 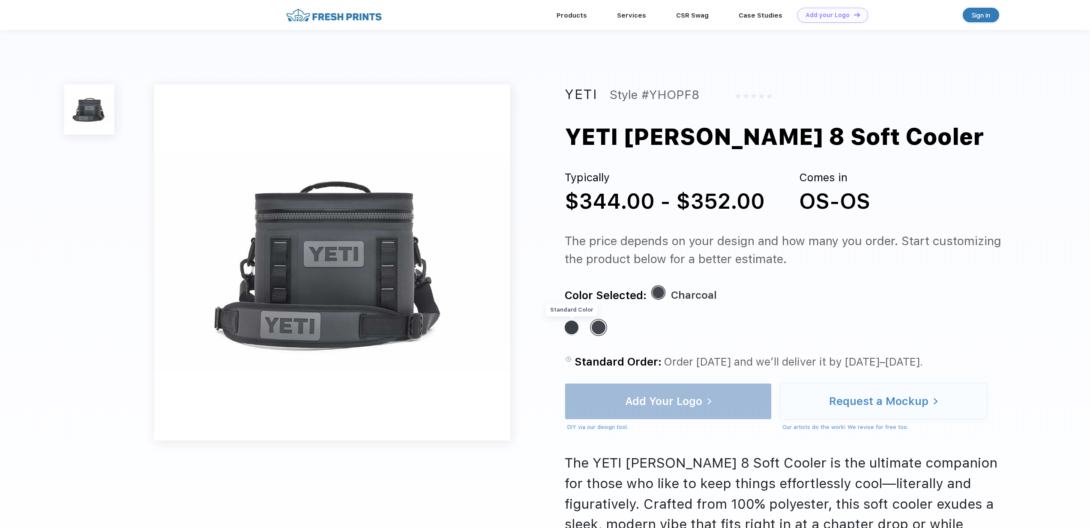 What do you see at coordinates (857, 15) in the screenshot?
I see `img: DT` at bounding box center [857, 15].